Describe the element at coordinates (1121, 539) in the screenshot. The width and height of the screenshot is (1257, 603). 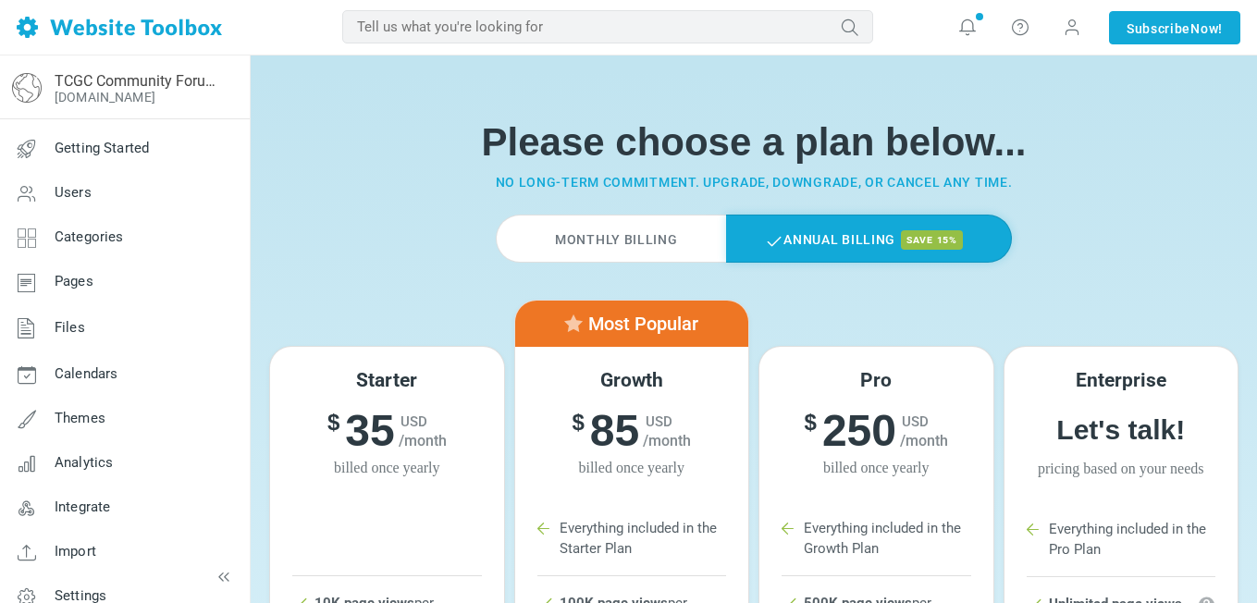
I see `li: Everything included in the Pro Plan` at that location.